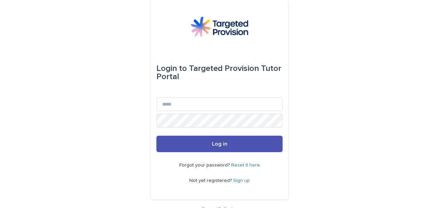 The height and width of the screenshot is (208, 439). I want to click on a: Reset it here, so click(245, 165).